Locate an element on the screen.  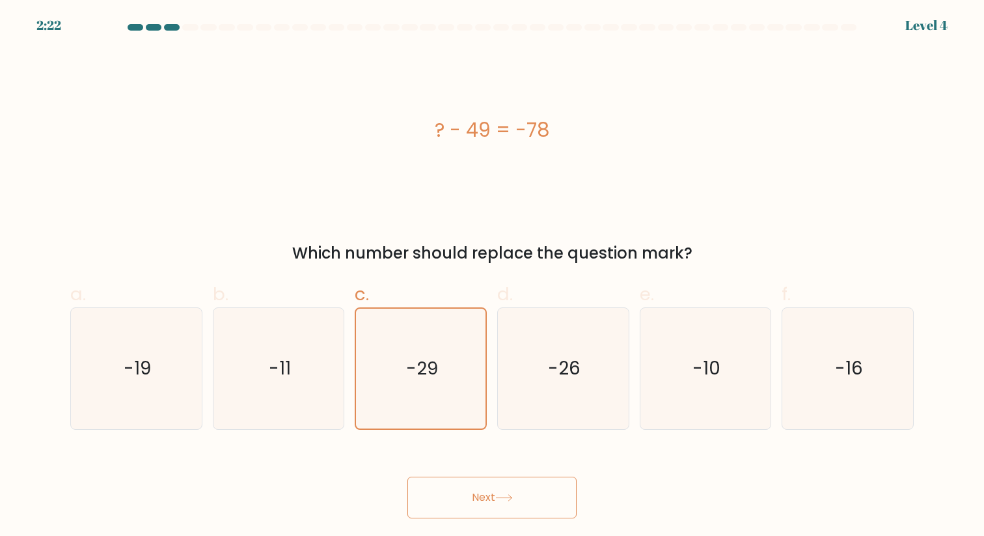
text: -19 is located at coordinates (137, 368).